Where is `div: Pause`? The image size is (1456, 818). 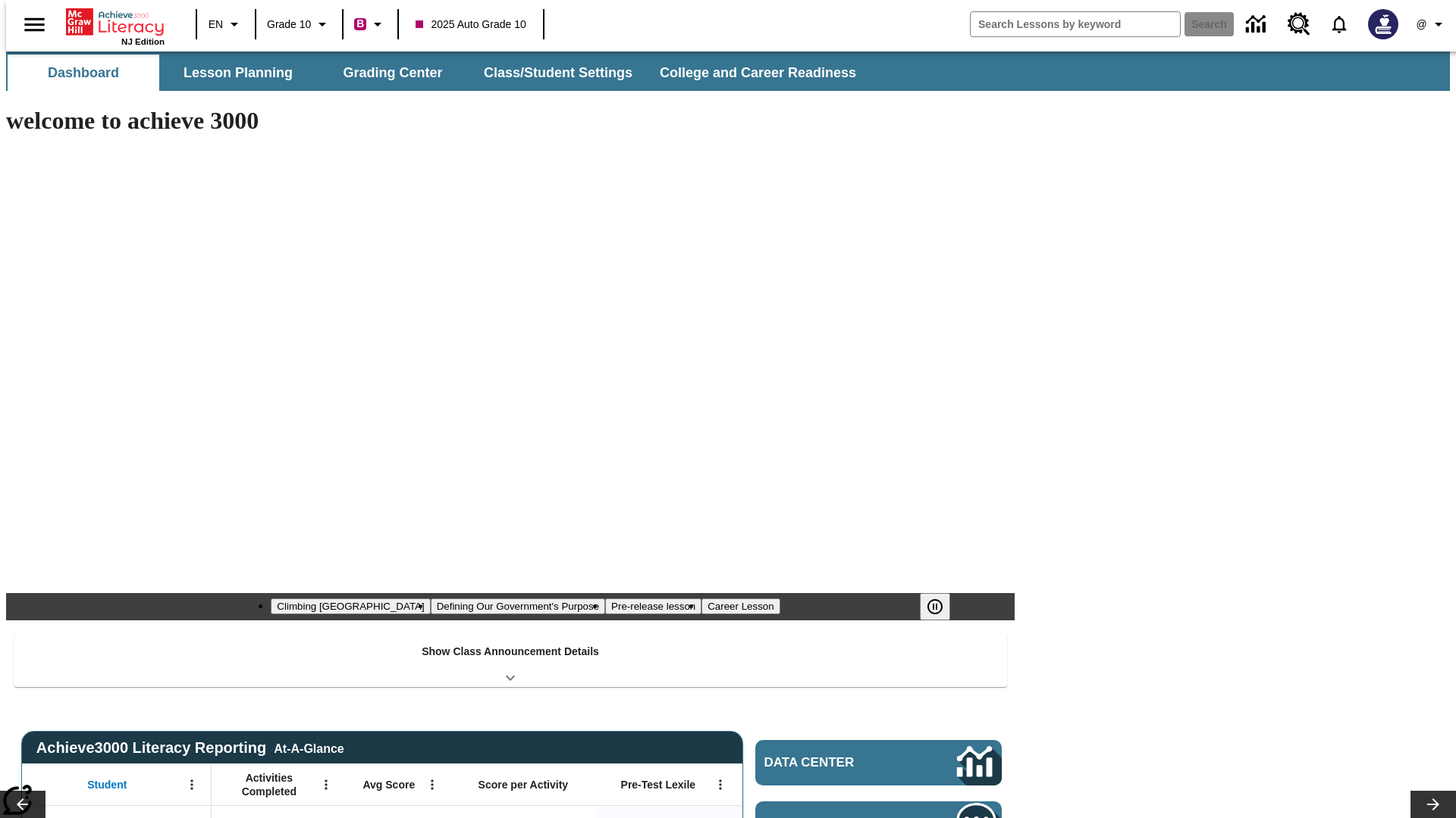 div: Pause is located at coordinates (943, 607).